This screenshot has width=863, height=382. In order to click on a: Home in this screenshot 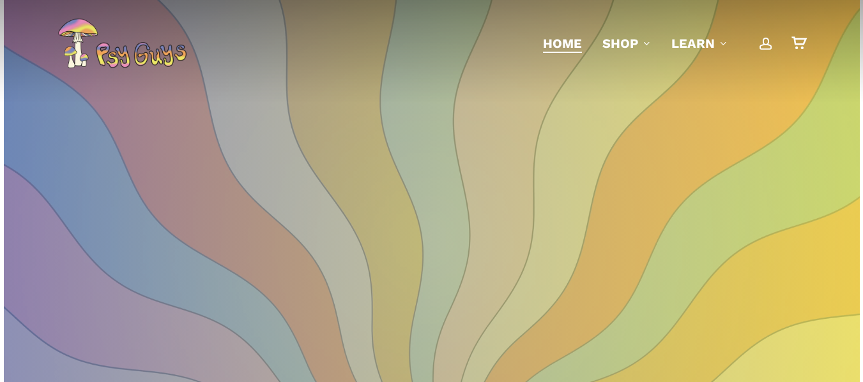, I will do `click(562, 43)`.